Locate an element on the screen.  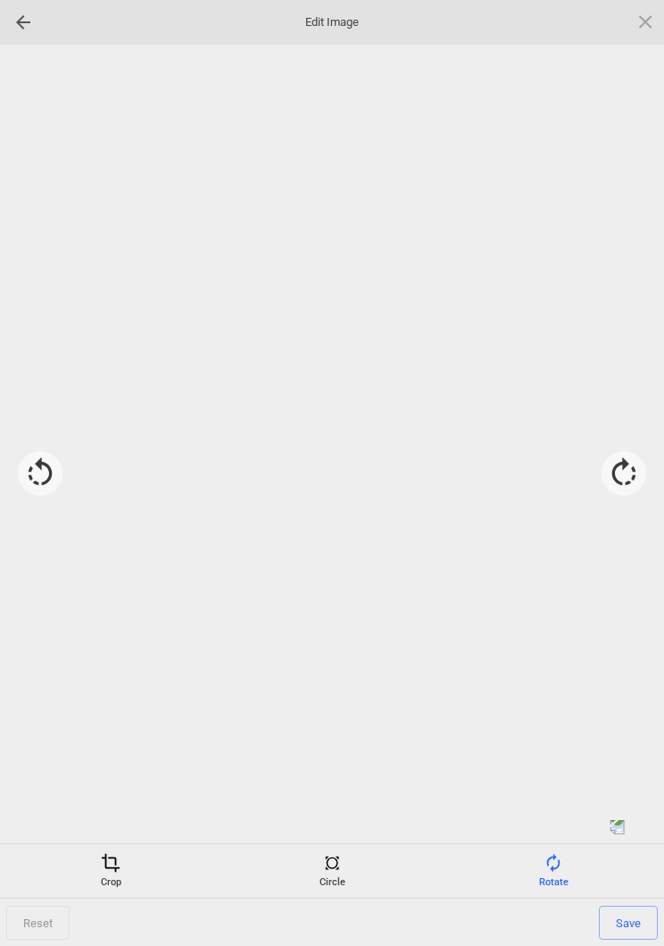
div: Rotate is located at coordinates (554, 871).